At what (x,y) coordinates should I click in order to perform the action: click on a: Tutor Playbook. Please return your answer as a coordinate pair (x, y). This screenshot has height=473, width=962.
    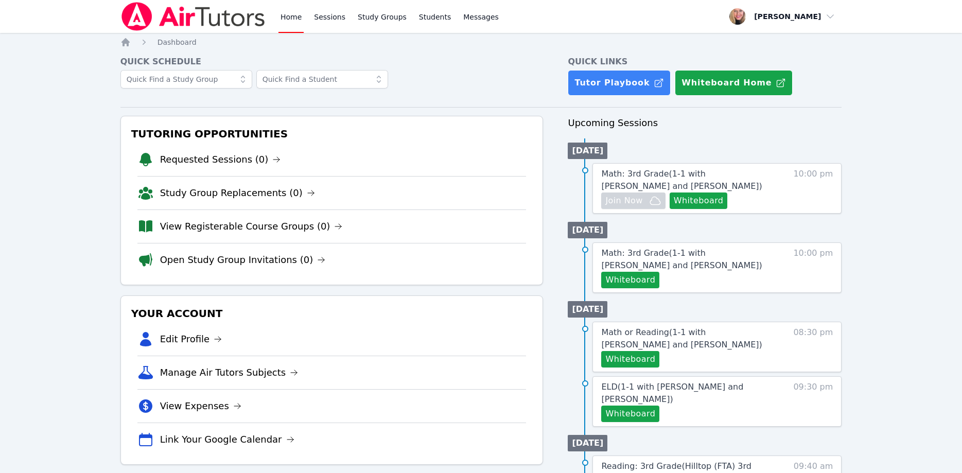
    Looking at the image, I should click on (619, 83).